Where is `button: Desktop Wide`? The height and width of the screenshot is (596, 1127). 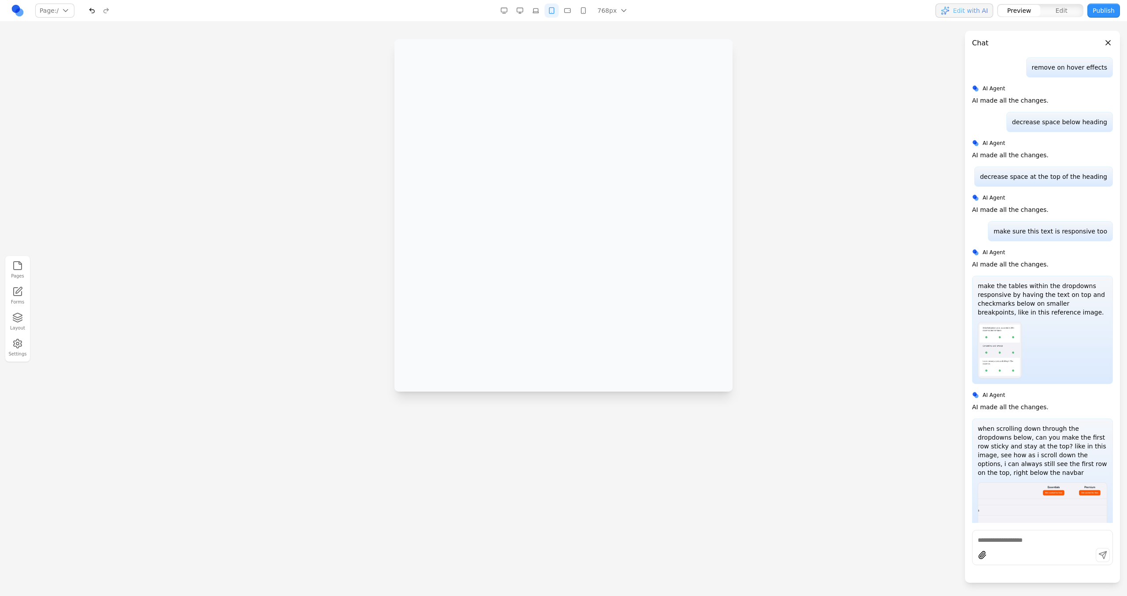 button: Desktop Wide is located at coordinates (504, 11).